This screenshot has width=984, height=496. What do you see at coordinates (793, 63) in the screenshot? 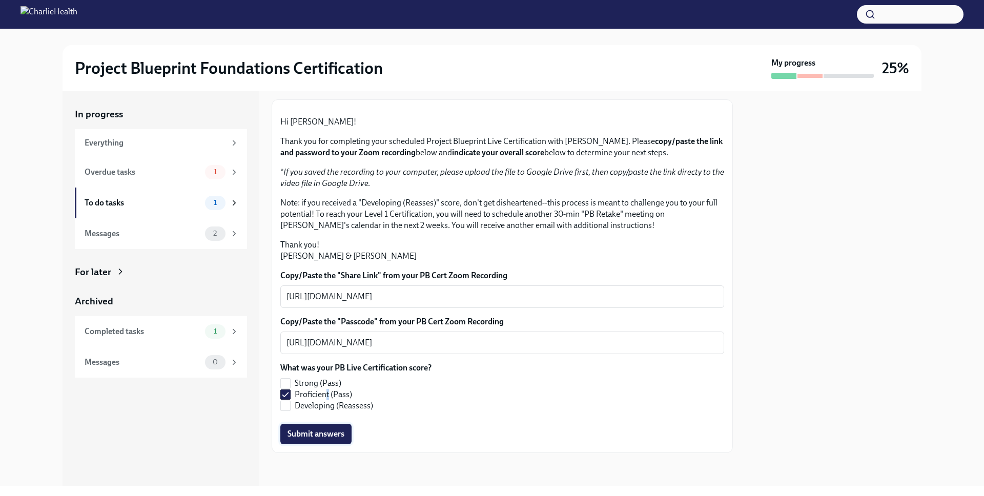
I see `strong: My progress` at bounding box center [793, 63].